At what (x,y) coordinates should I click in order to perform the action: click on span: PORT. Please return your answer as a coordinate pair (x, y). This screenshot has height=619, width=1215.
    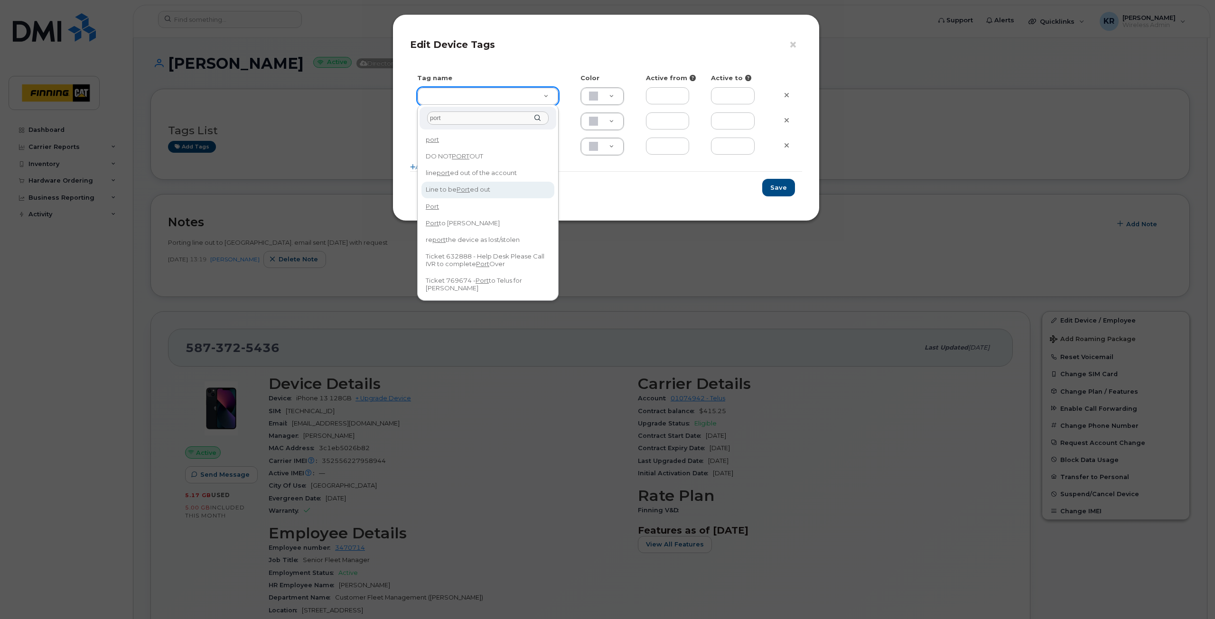
    Looking at the image, I should click on (460, 156).